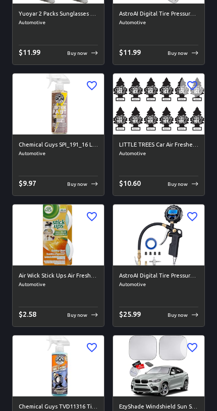 The width and height of the screenshot is (217, 411). Describe the element at coordinates (130, 183) in the screenshot. I see `span: $ 10.60` at that location.